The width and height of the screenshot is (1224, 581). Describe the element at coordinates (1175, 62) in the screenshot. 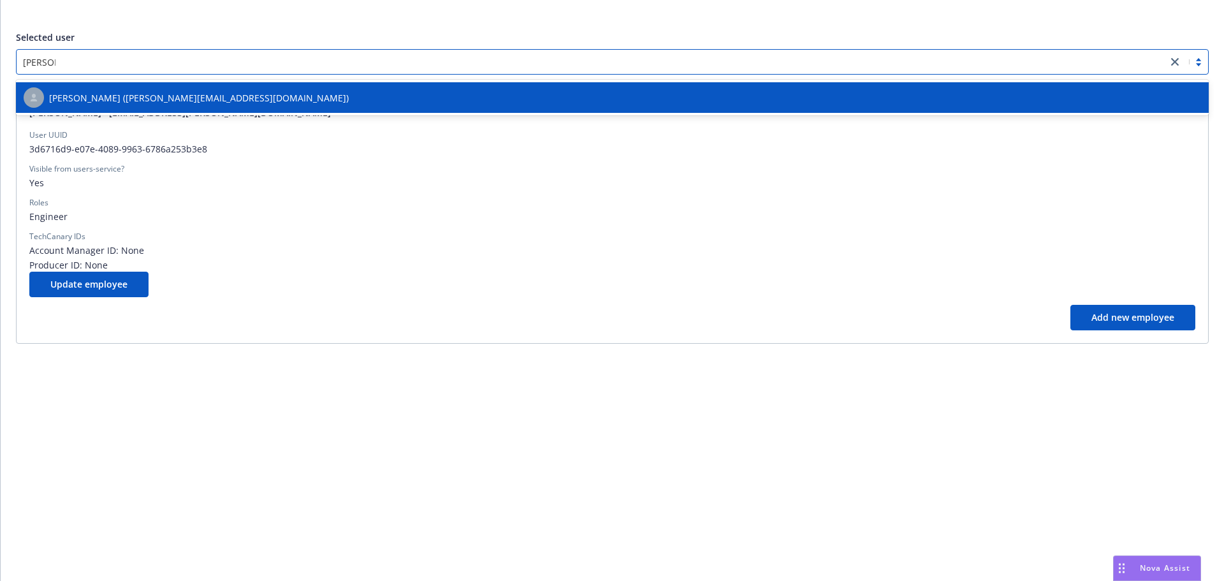

I see `a: close` at that location.